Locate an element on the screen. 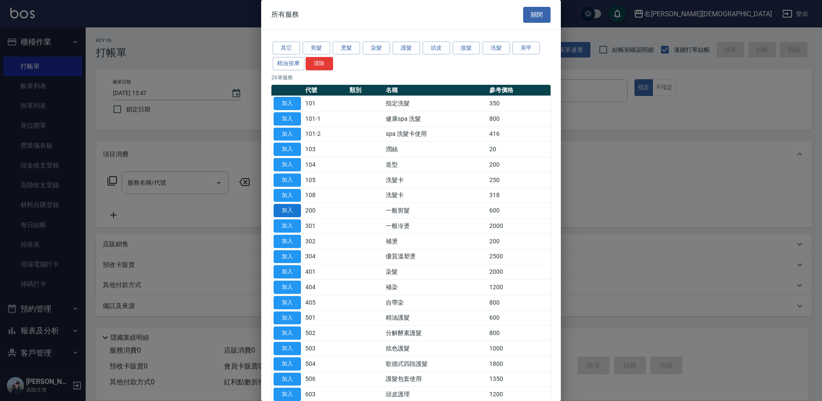 The width and height of the screenshot is (822, 401). td: 302 is located at coordinates (325, 241).